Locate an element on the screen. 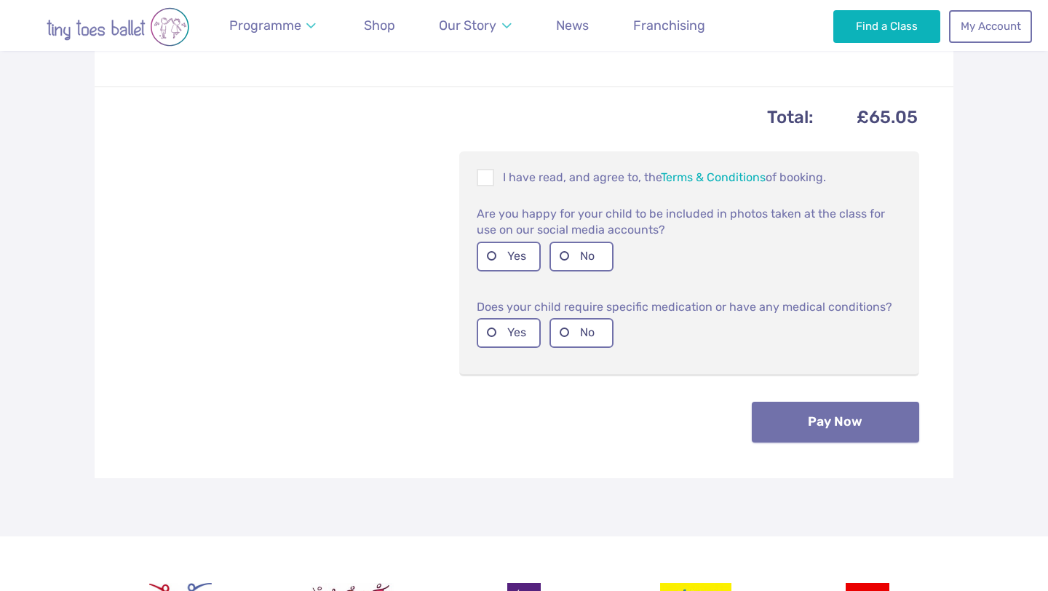 The image size is (1048, 591). p: I have read, and agree to, the of booking. is located at coordinates (689, 178).